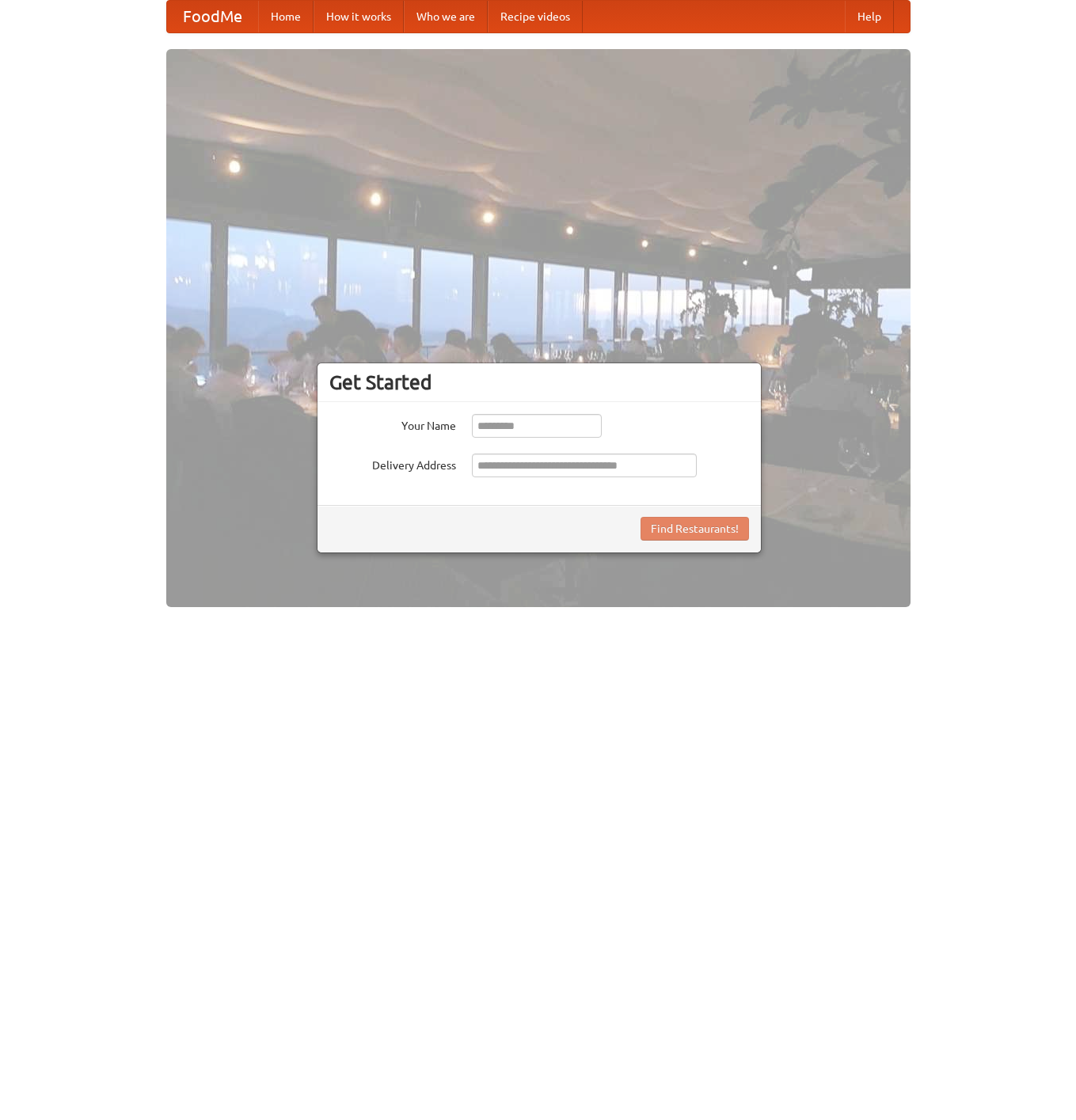 This screenshot has width=1076, height=1120. What do you see at coordinates (286, 16) in the screenshot?
I see `a: Home` at bounding box center [286, 16].